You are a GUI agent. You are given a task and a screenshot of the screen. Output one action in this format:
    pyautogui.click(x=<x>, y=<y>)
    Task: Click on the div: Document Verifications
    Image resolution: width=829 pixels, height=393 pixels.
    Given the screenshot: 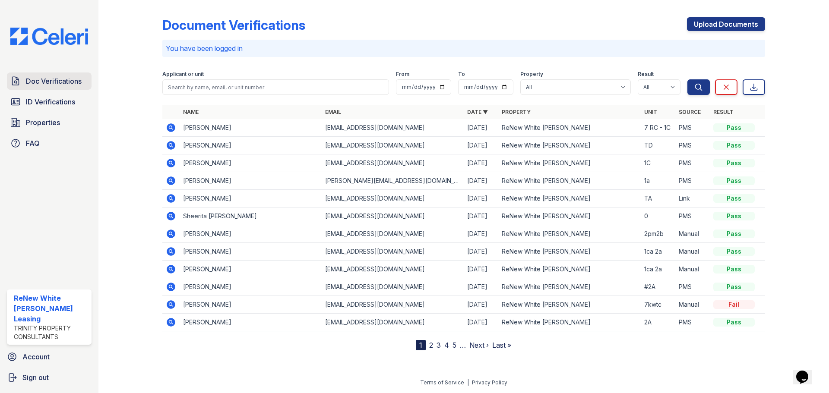 What is the action you would take?
    pyautogui.click(x=233, y=25)
    